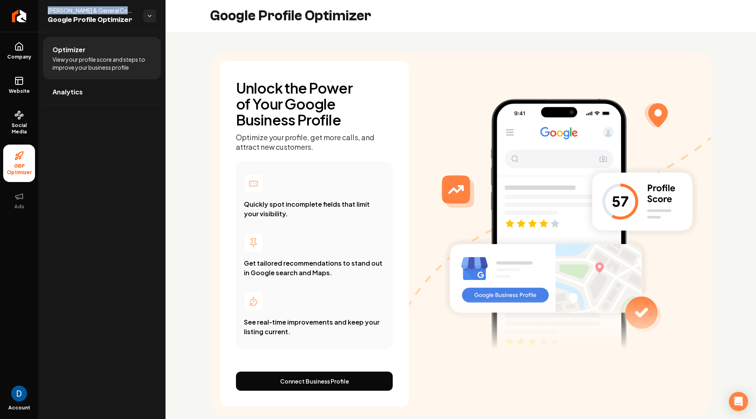  What do you see at coordinates (19, 201) in the screenshot?
I see `button: Ads` at bounding box center [19, 201].